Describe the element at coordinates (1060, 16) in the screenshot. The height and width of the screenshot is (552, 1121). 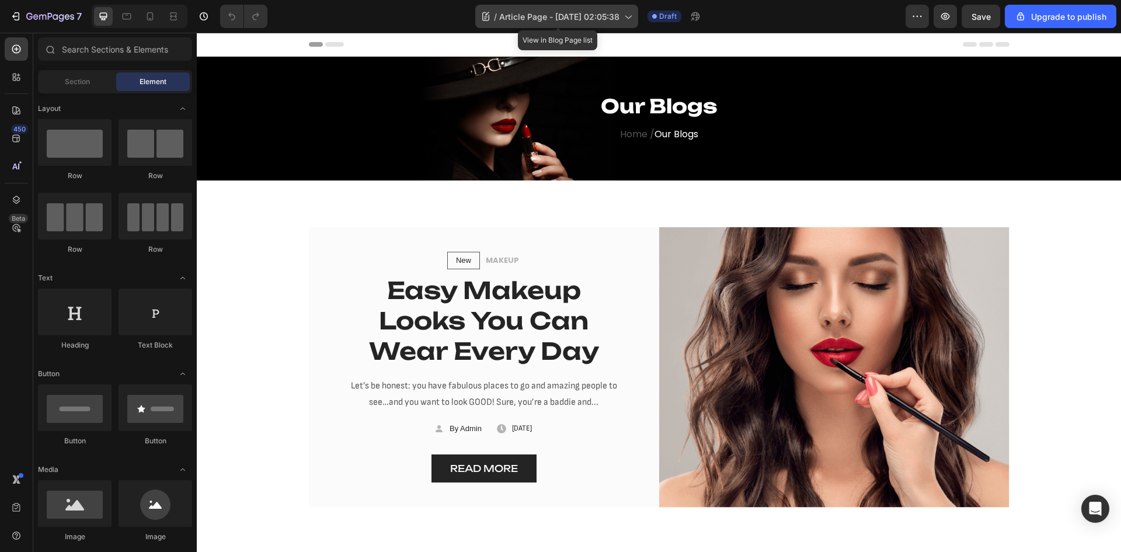
I see `div: Upgrade to publish` at that location.